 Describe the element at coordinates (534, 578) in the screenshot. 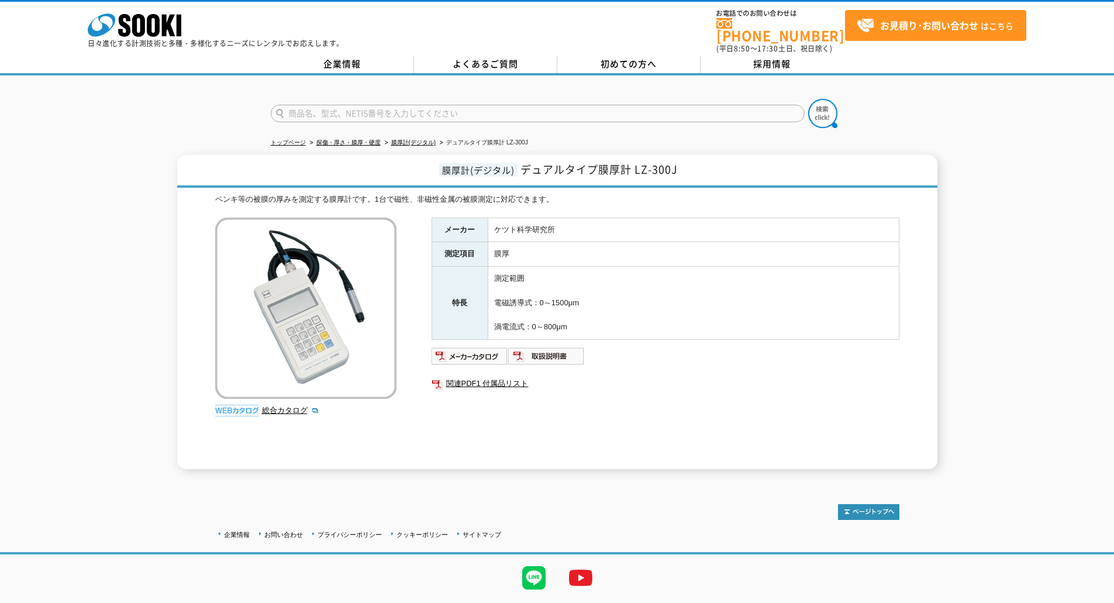

I see `img: LINE` at that location.